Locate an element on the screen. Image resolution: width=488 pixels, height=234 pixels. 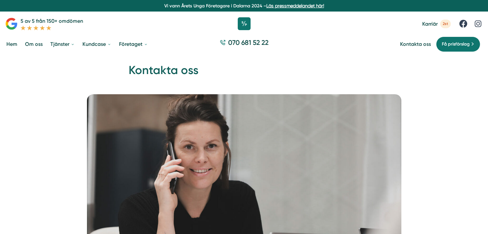
a: Läs pressmeddelandet här! is located at coordinates (295, 6).